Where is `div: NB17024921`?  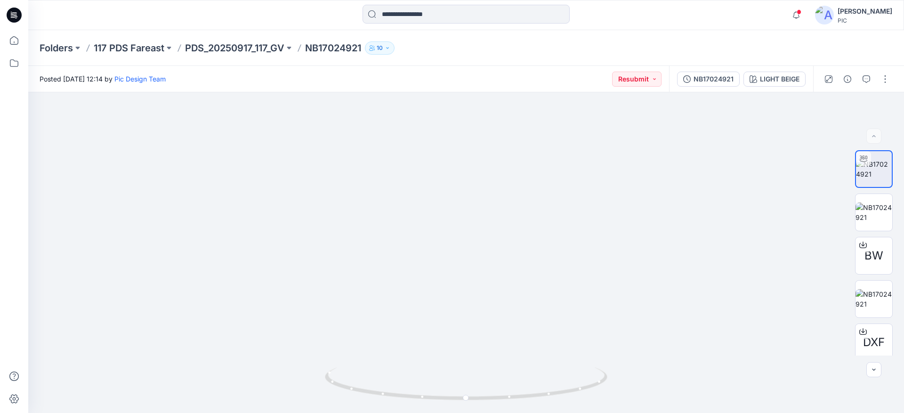
div: NB17024921 is located at coordinates (713, 79).